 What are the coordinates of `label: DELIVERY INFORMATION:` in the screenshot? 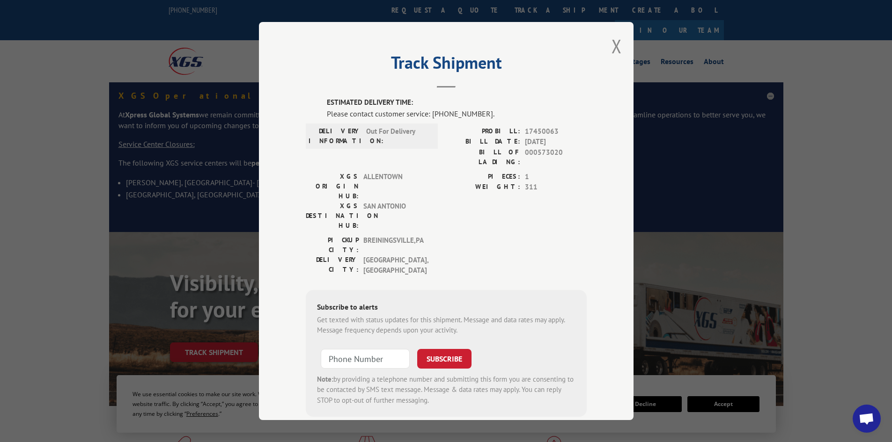 It's located at (335, 136).